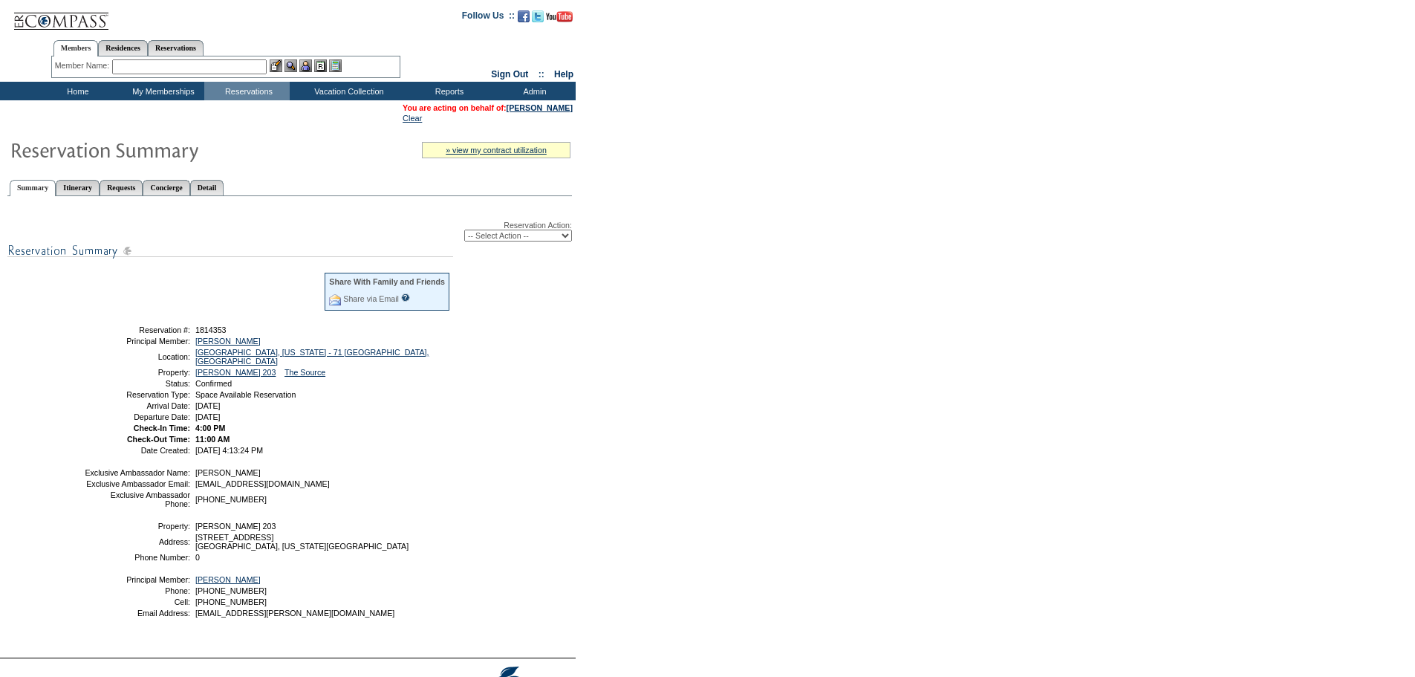  Describe the element at coordinates (123, 48) in the screenshot. I see `a: Residences` at that location.